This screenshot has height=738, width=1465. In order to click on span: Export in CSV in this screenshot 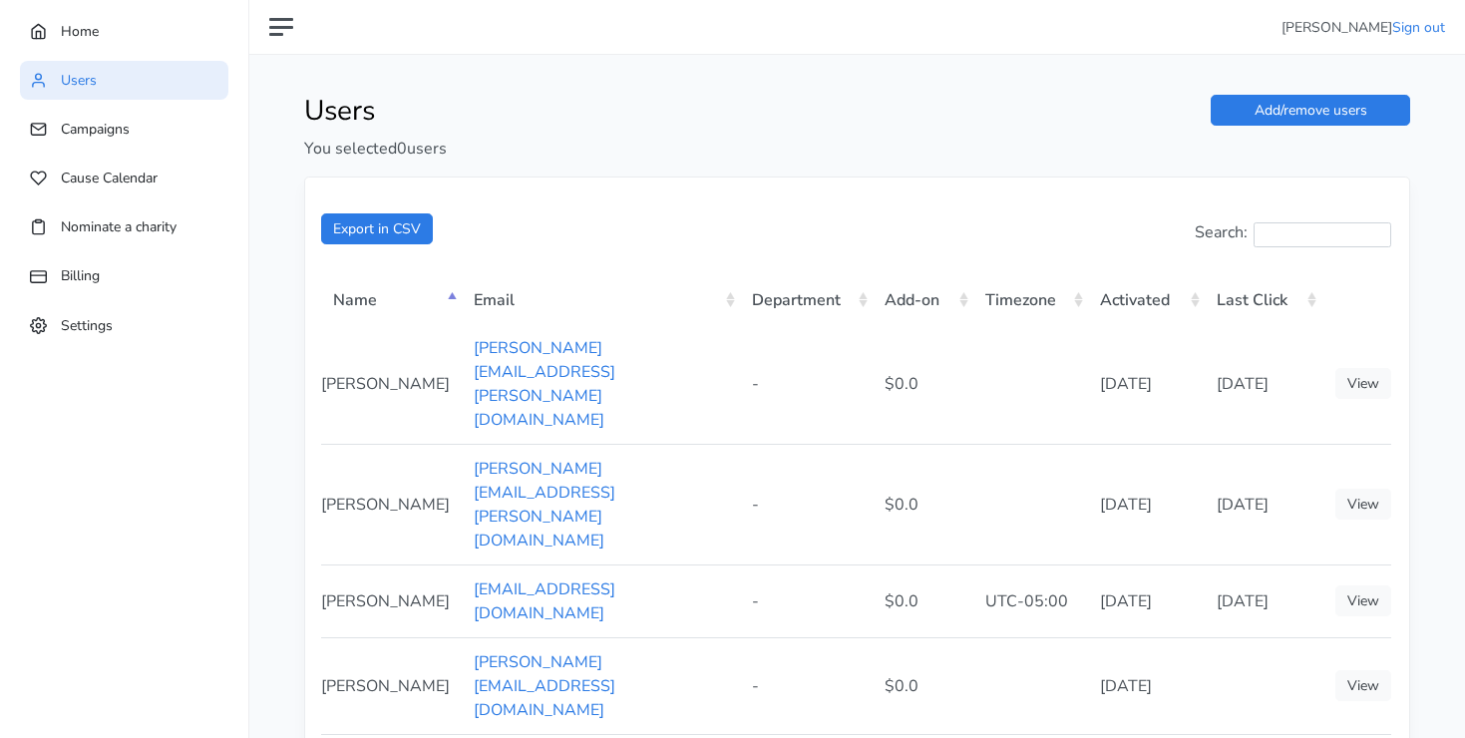, I will do `click(377, 228)`.